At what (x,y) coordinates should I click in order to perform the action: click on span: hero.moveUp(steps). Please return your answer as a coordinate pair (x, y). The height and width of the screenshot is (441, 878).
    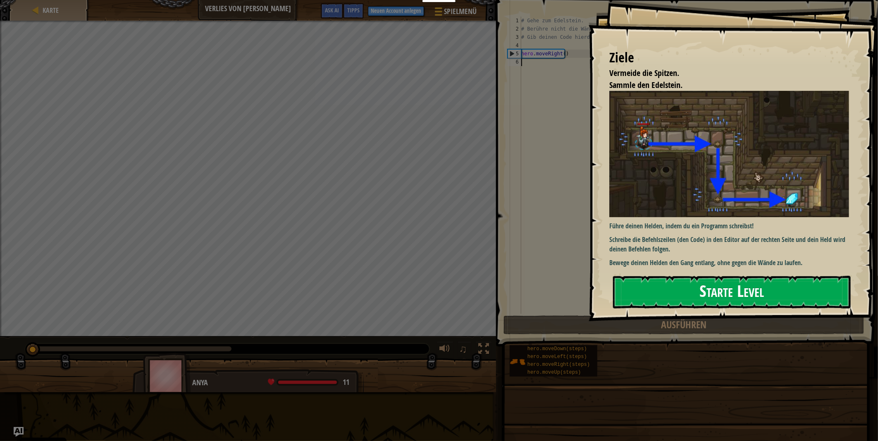
    Looking at the image, I should click on (554, 373).